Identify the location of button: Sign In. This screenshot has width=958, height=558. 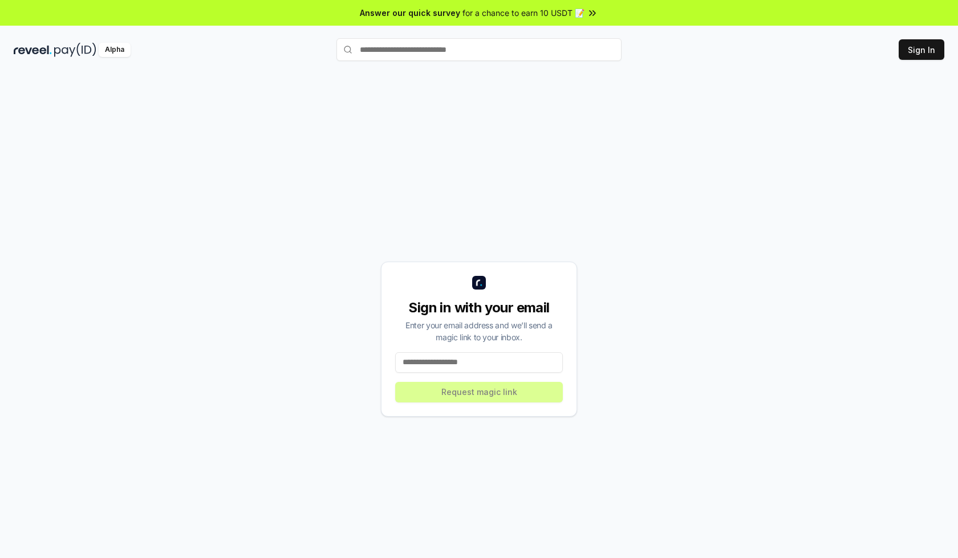
(922, 50).